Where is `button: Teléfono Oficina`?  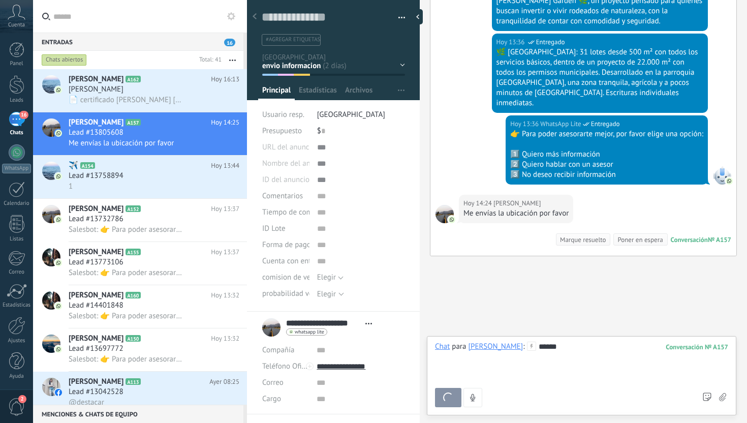
button: Teléfono Oficina is located at coordinates (286, 366).